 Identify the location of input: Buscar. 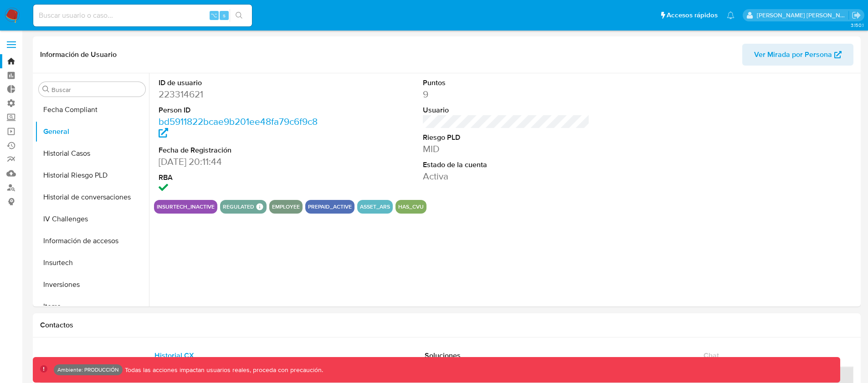
(97, 90).